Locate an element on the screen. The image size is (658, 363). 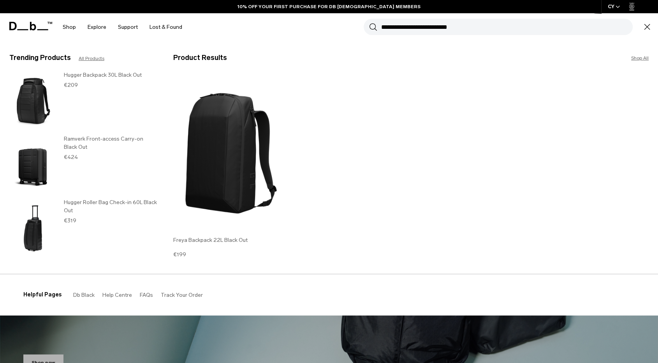
a: All Products is located at coordinates (92, 58).